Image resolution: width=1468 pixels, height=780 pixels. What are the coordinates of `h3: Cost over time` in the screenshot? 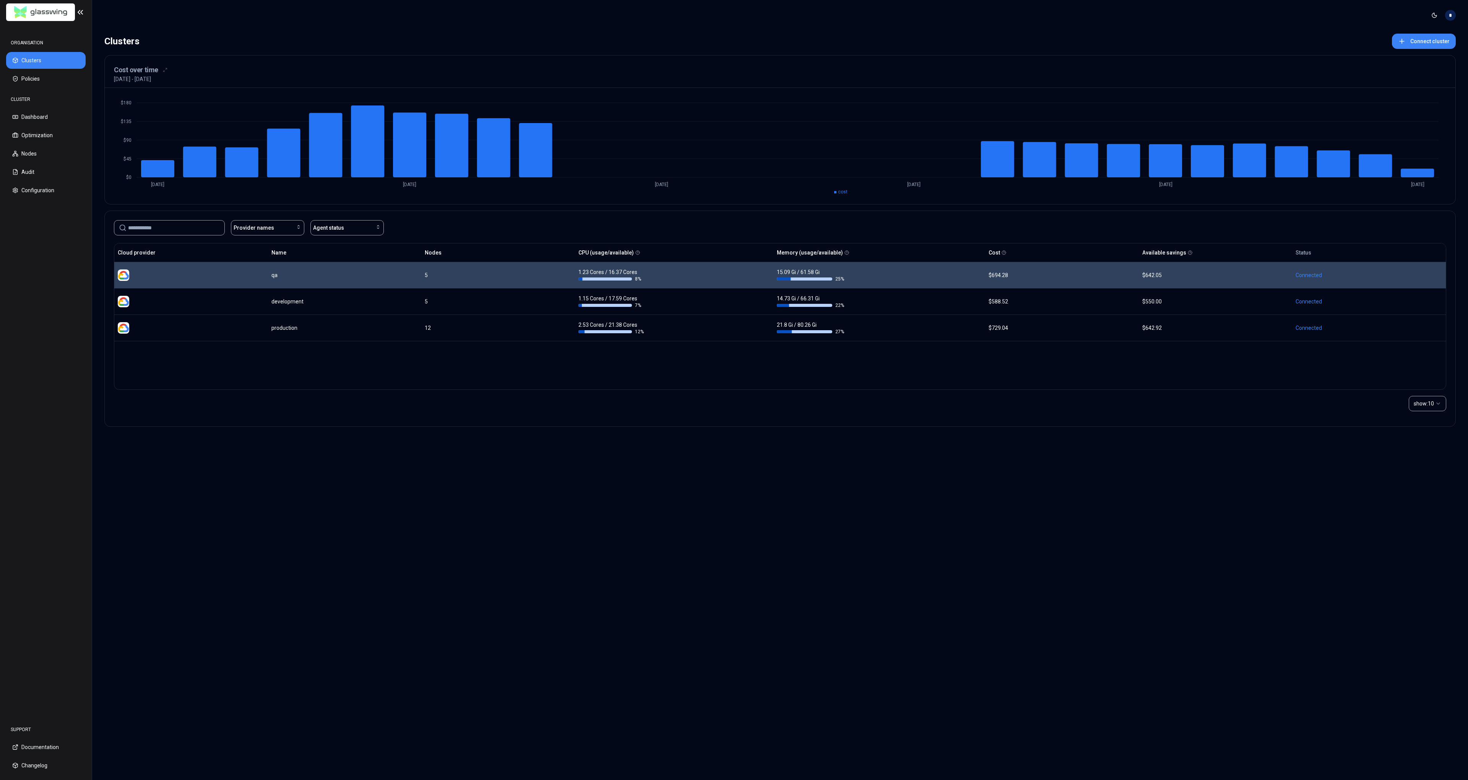 It's located at (136, 70).